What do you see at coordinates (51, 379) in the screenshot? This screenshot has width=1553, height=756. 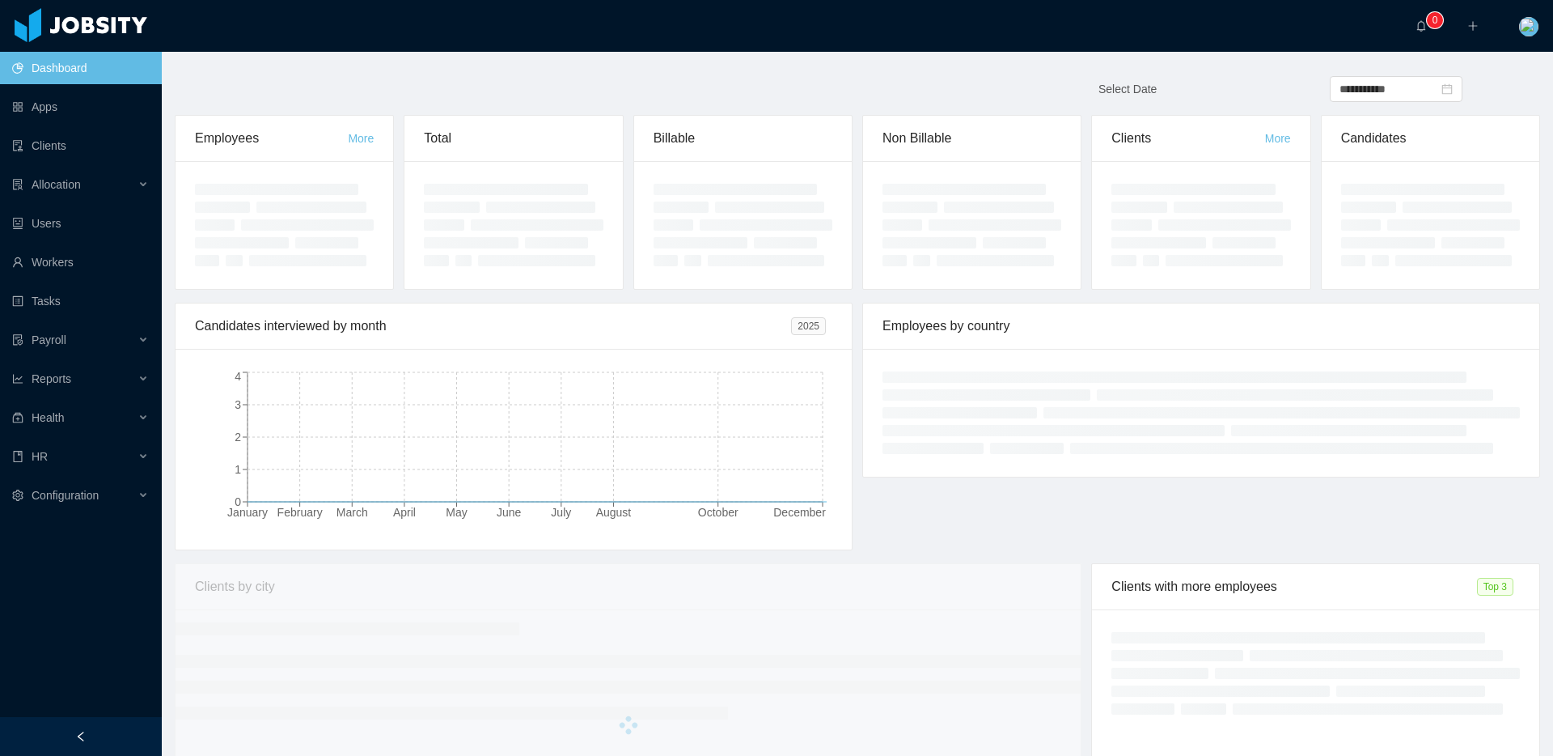 I see `span: Reports` at bounding box center [51, 379].